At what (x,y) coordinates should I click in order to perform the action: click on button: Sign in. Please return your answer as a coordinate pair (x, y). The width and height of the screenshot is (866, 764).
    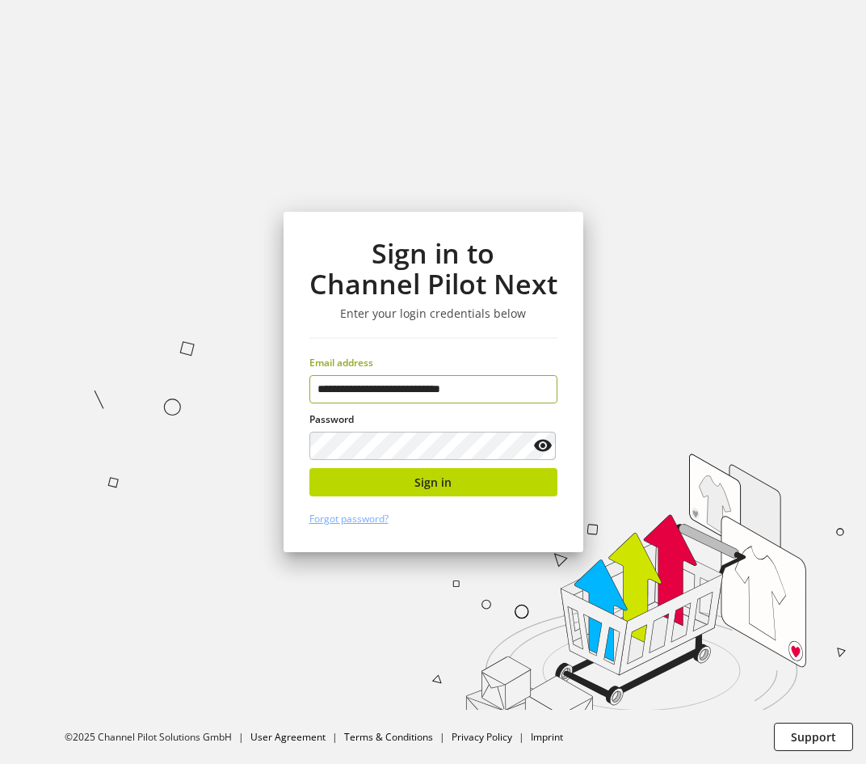
    Looking at the image, I should click on (433, 482).